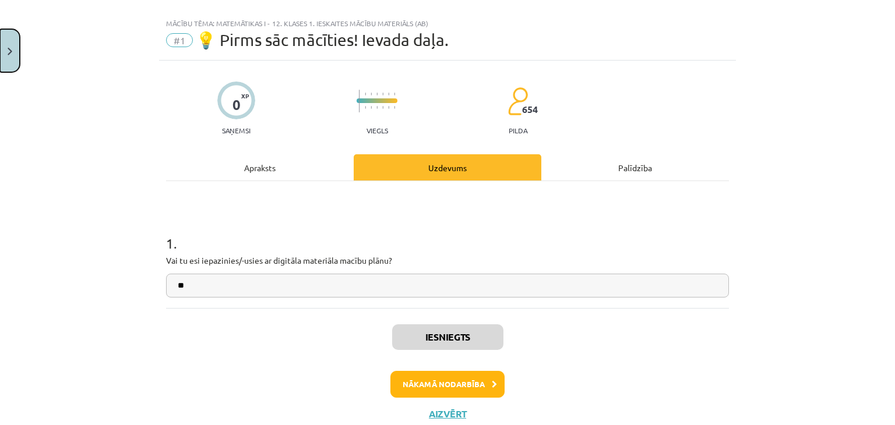 The height and width of the screenshot is (425, 895). What do you see at coordinates (236, 131) in the screenshot?
I see `p: Saņemsi` at bounding box center [236, 131].